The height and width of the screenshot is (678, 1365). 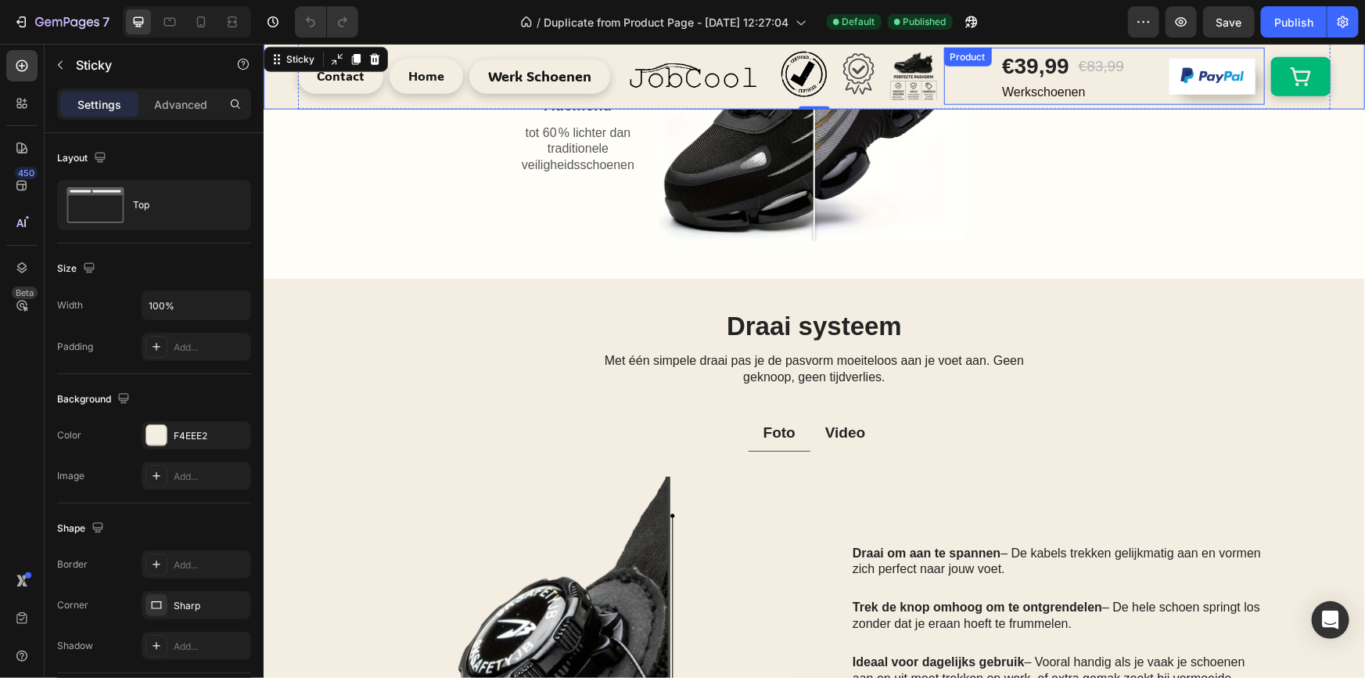 What do you see at coordinates (142, 65) in the screenshot?
I see `p: Sticky` at bounding box center [142, 65].